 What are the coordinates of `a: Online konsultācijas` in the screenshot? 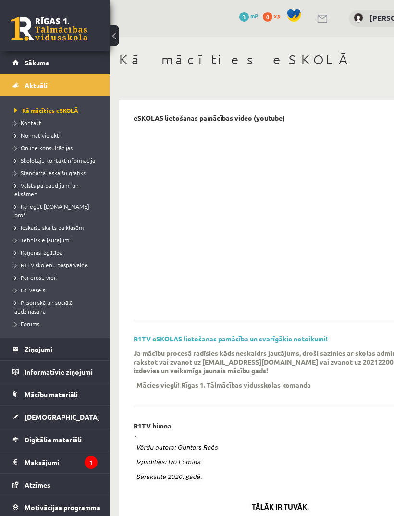 It's located at (57, 148).